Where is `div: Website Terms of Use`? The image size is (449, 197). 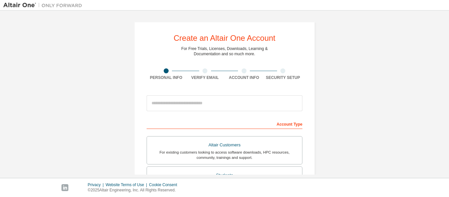
div: Website Terms of Use is located at coordinates (127, 185).